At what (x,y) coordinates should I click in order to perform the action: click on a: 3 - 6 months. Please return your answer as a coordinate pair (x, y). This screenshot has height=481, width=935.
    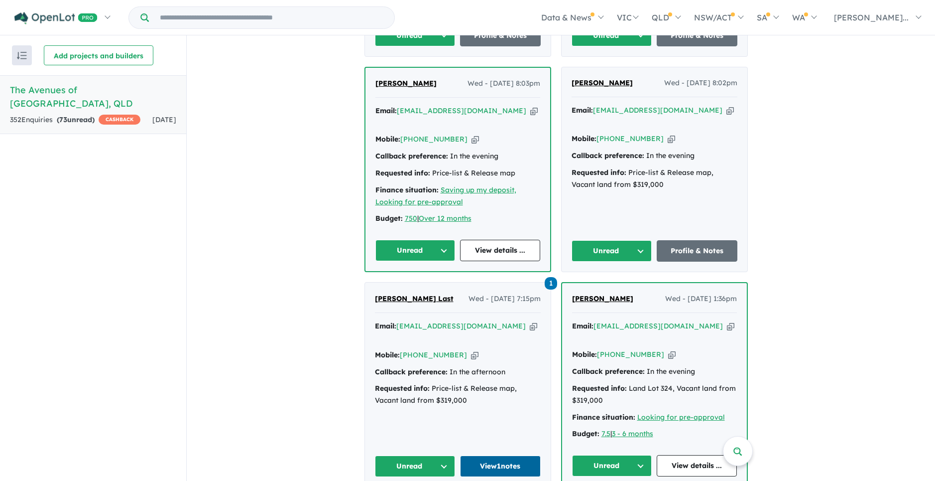
    Looking at the image, I should click on (633, 433).